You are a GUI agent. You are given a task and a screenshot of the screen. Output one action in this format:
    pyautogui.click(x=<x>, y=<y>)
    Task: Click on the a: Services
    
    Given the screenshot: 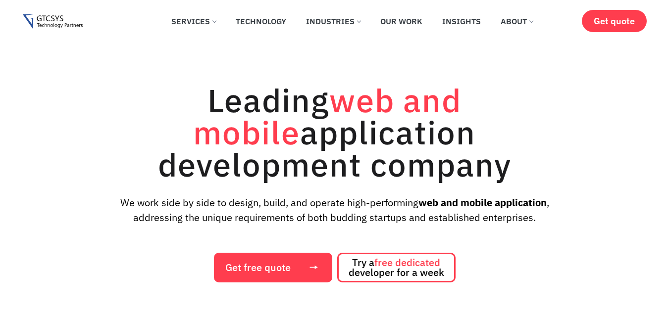 What is the action you would take?
    pyautogui.click(x=194, y=21)
    